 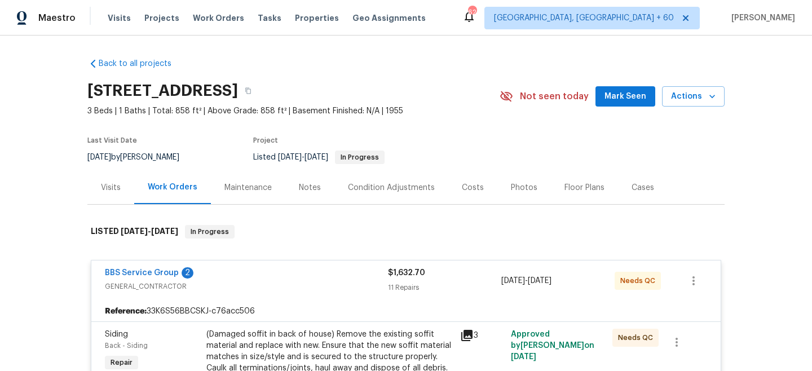 What do you see at coordinates (625, 96) in the screenshot?
I see `span: Mark Seen` at bounding box center [625, 96].